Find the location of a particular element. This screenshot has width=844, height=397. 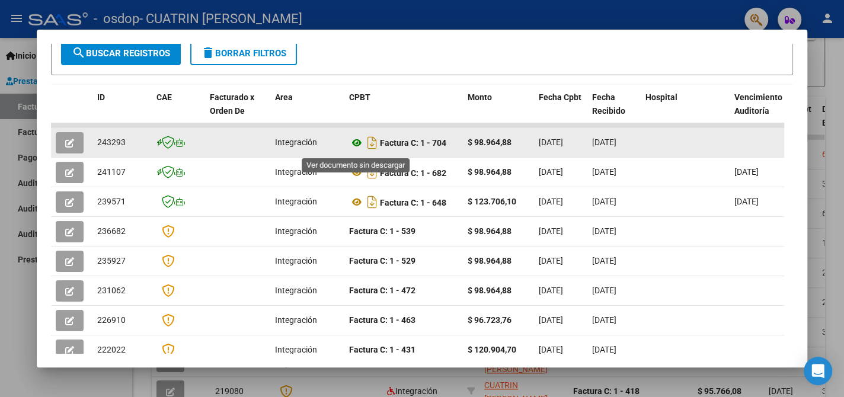

span: 226910 is located at coordinates (111, 320).